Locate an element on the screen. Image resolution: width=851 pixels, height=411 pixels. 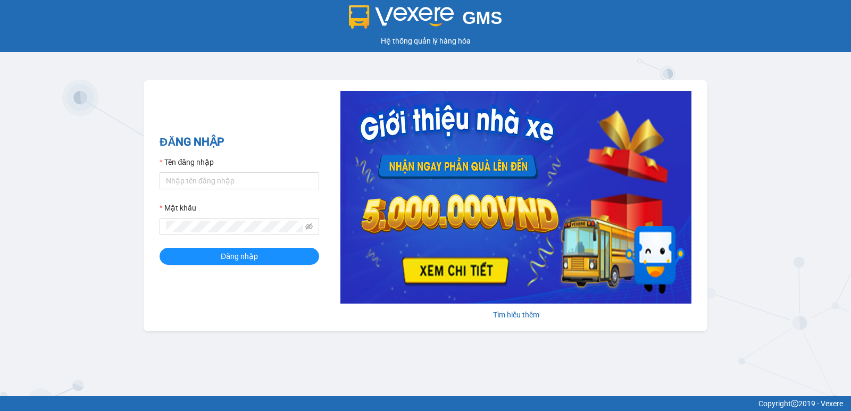
label: Tên đăng nhập is located at coordinates (187, 162).